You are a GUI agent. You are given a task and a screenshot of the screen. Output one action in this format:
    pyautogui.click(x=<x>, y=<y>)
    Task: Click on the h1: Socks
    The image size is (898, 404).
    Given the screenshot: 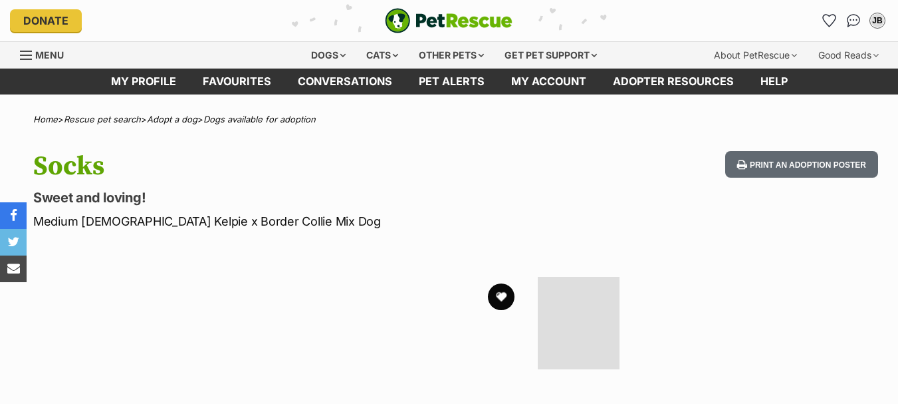 What is the action you would take?
    pyautogui.click(x=291, y=166)
    